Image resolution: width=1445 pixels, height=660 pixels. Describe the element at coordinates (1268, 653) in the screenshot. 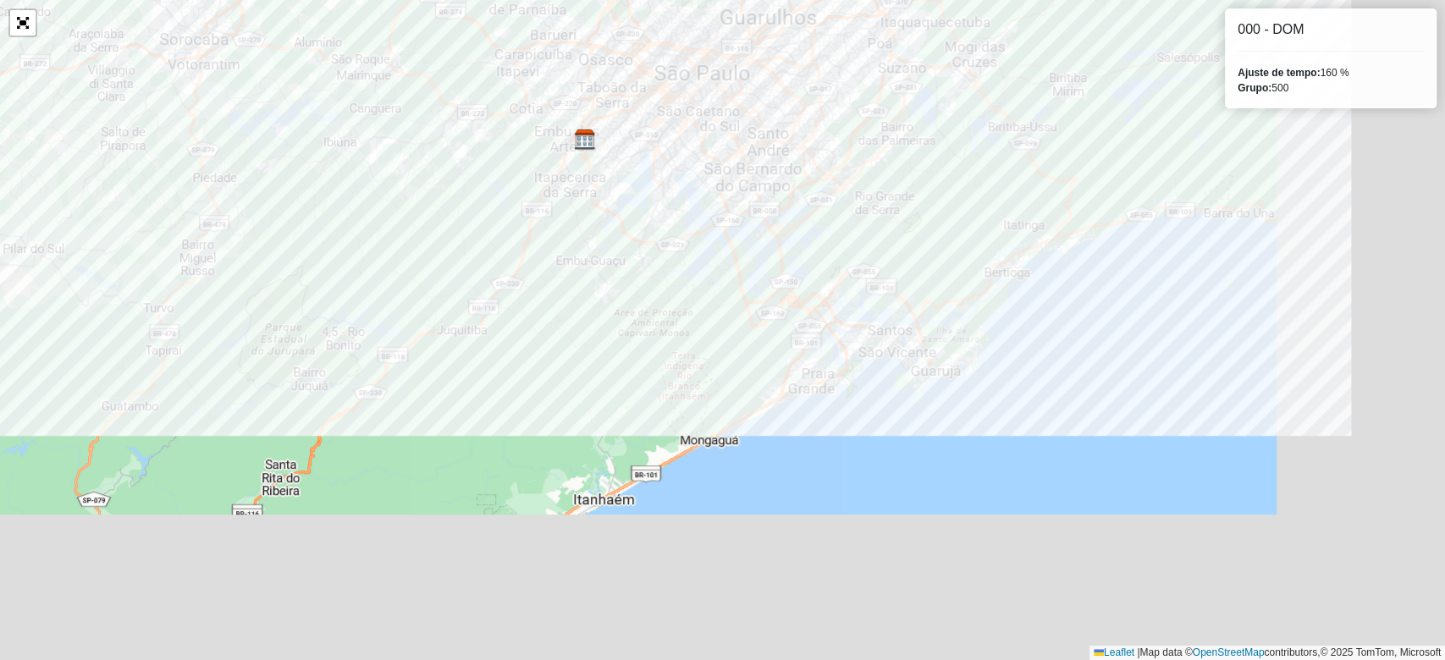

I see `div: Map data © contributors,© 2025 TomTom, Microsoft` at that location.